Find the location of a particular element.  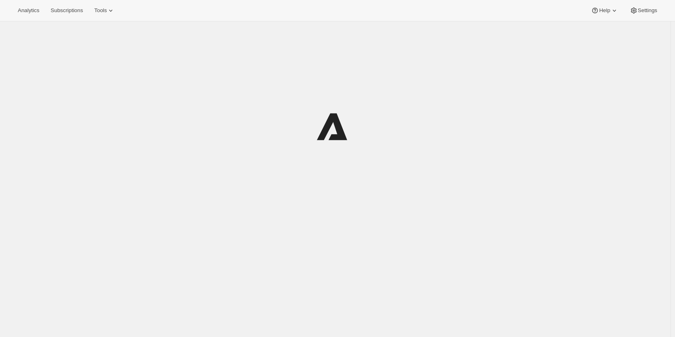

span: Tools is located at coordinates (100, 11).